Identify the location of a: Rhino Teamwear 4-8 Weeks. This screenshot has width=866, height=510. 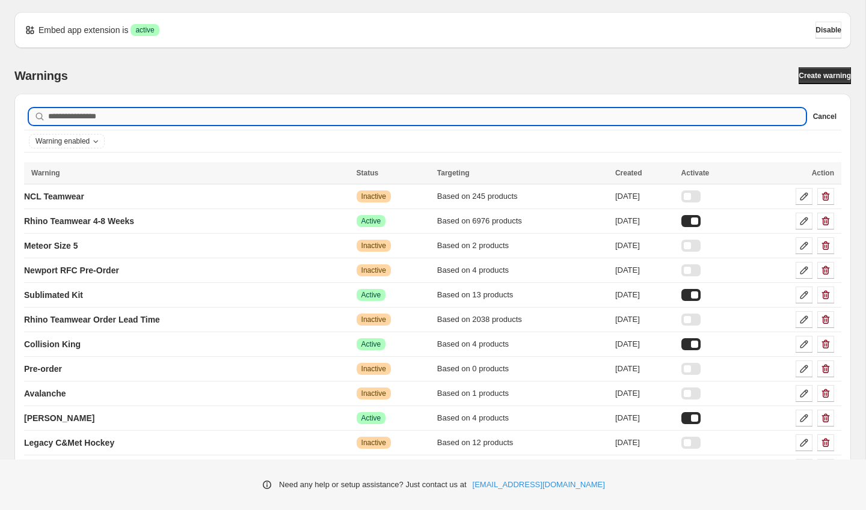
(79, 221).